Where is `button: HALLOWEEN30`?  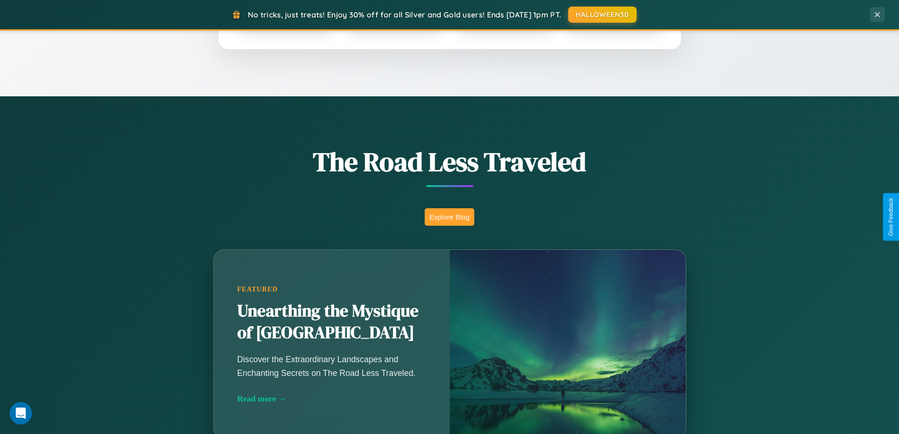 button: HALLOWEEN30 is located at coordinates (602, 15).